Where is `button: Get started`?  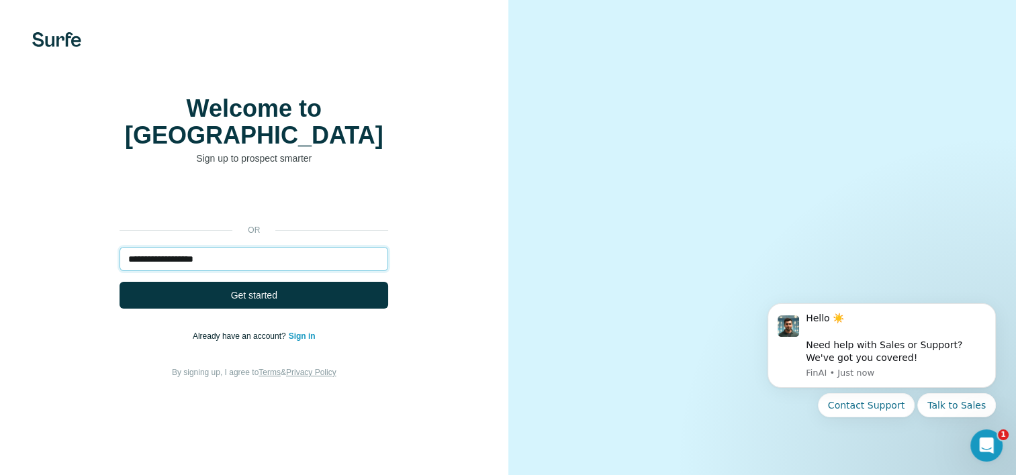
button: Get started is located at coordinates (254, 295).